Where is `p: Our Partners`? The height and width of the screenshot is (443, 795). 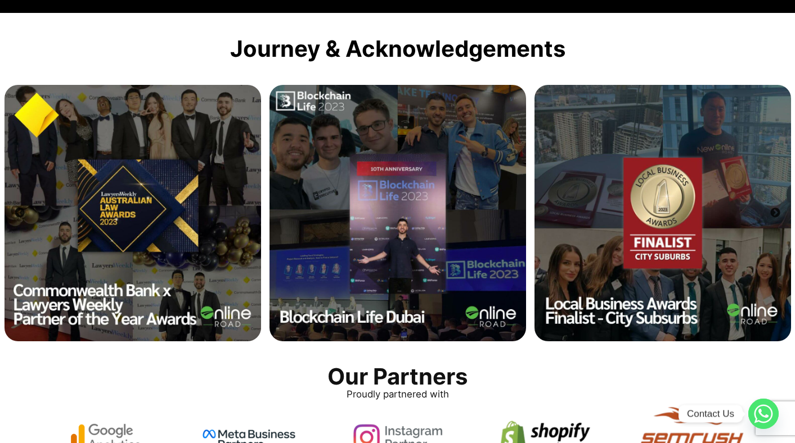
p: Our Partners is located at coordinates (397, 372).